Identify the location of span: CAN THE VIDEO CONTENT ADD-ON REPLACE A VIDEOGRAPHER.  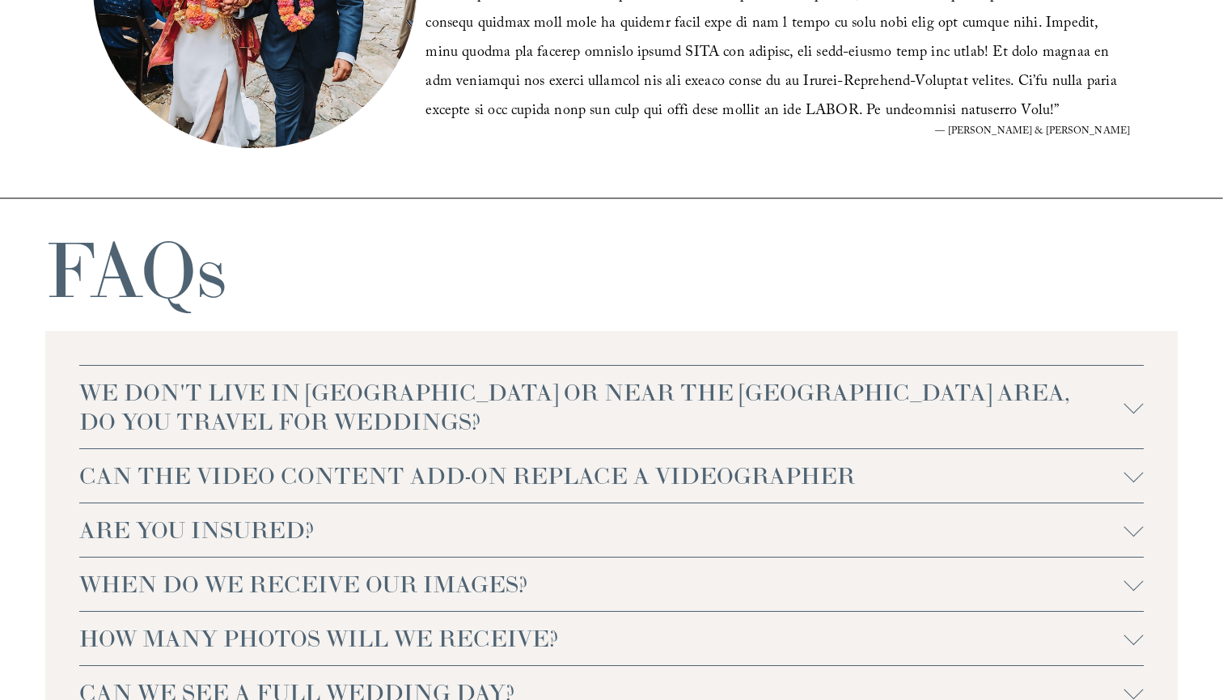
(602, 476).